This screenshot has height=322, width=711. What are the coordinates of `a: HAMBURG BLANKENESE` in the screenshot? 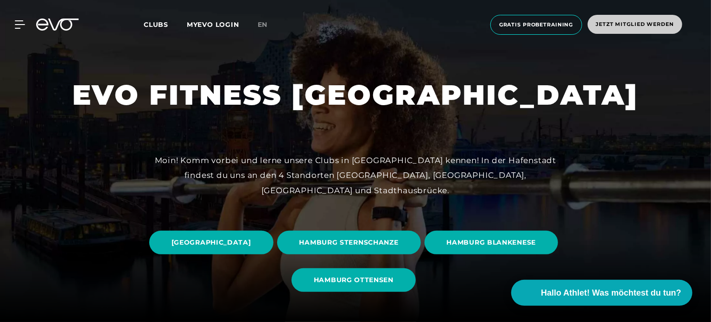 It's located at (493, 242).